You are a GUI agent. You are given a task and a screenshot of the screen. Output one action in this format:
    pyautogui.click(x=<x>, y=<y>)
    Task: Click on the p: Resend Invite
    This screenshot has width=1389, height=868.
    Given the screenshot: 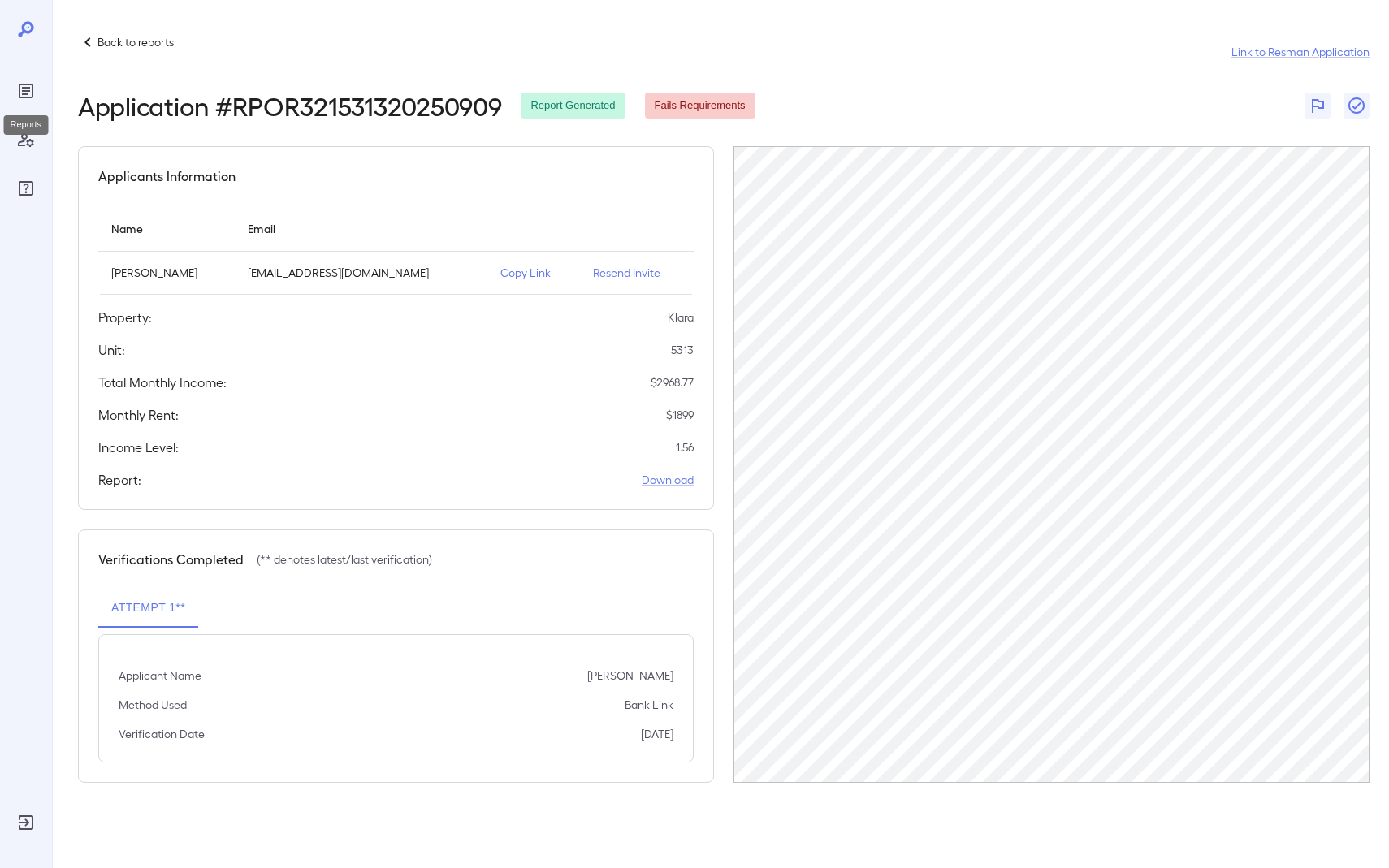 What is the action you would take?
    pyautogui.click(x=637, y=273)
    